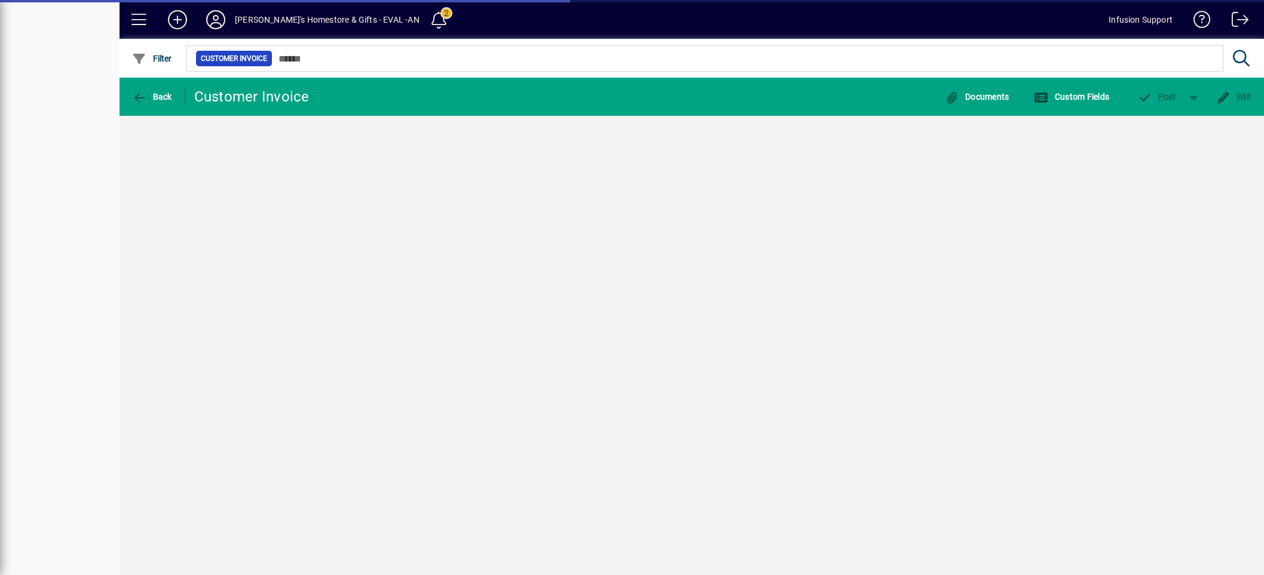 Image resolution: width=1264 pixels, height=575 pixels. What do you see at coordinates (177, 20) in the screenshot?
I see `button: Add` at bounding box center [177, 20].